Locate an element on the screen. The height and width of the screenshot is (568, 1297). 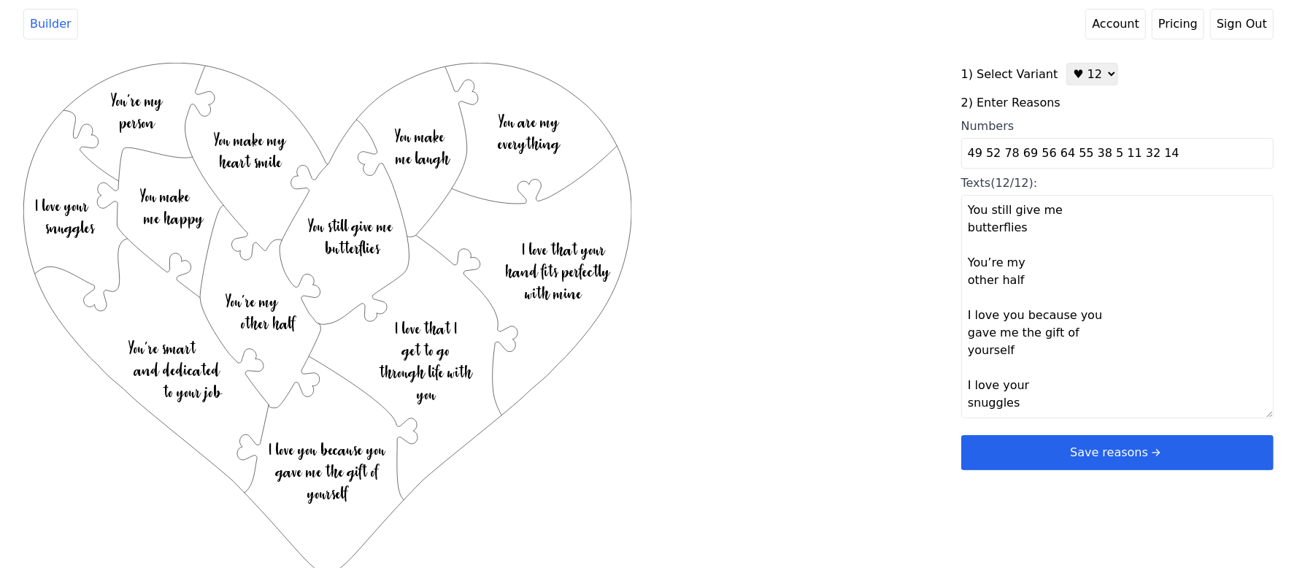
text: heart smile is located at coordinates (250, 162).